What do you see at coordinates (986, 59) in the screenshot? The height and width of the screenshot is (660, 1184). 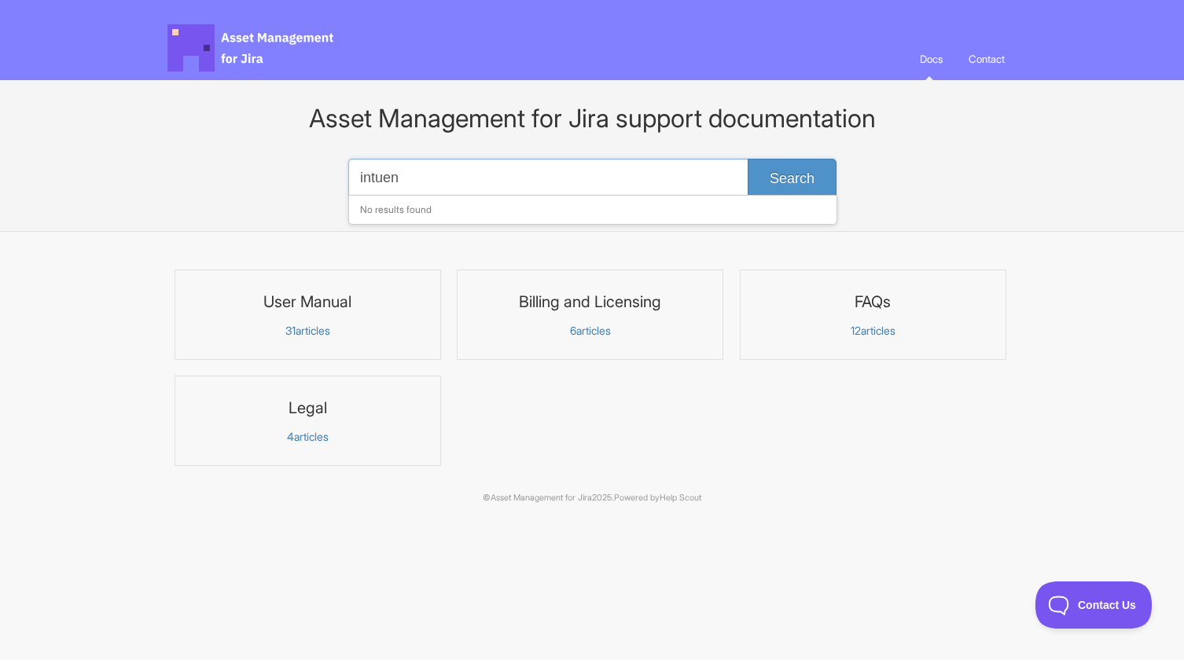 I see `a: Contact` at bounding box center [986, 59].